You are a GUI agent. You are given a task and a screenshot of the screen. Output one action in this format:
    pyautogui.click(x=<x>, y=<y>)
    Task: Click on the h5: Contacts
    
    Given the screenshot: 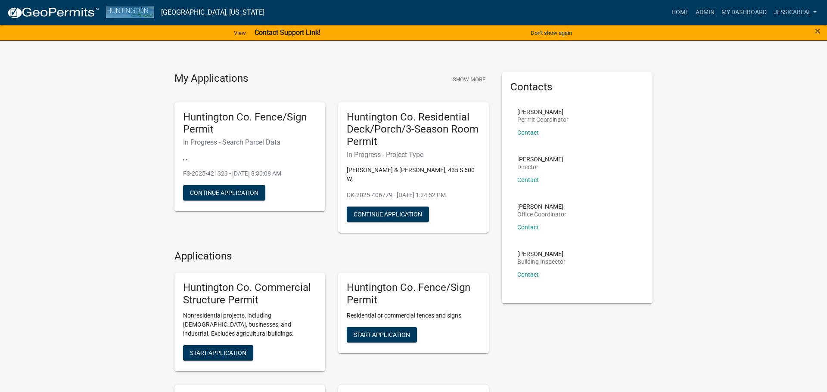 What is the action you would take?
    pyautogui.click(x=577, y=87)
    